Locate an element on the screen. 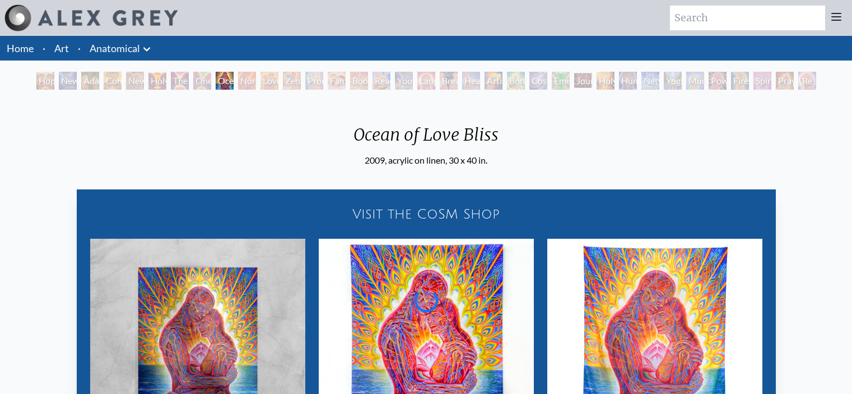 The image size is (852, 394). div: Hope is located at coordinates (45, 81).